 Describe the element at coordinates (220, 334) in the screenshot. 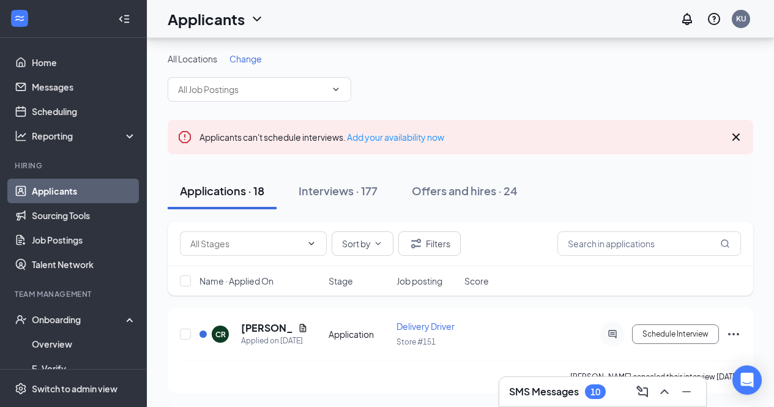

I see `div: CR` at that location.